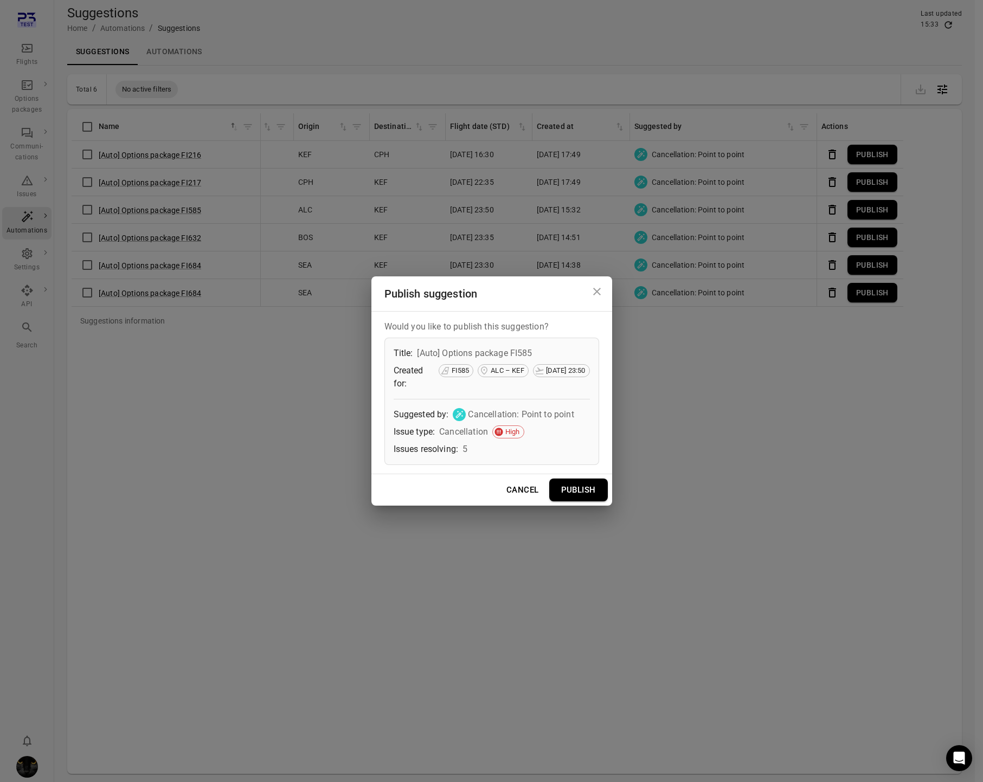  I want to click on button: Close dialog, so click(597, 292).